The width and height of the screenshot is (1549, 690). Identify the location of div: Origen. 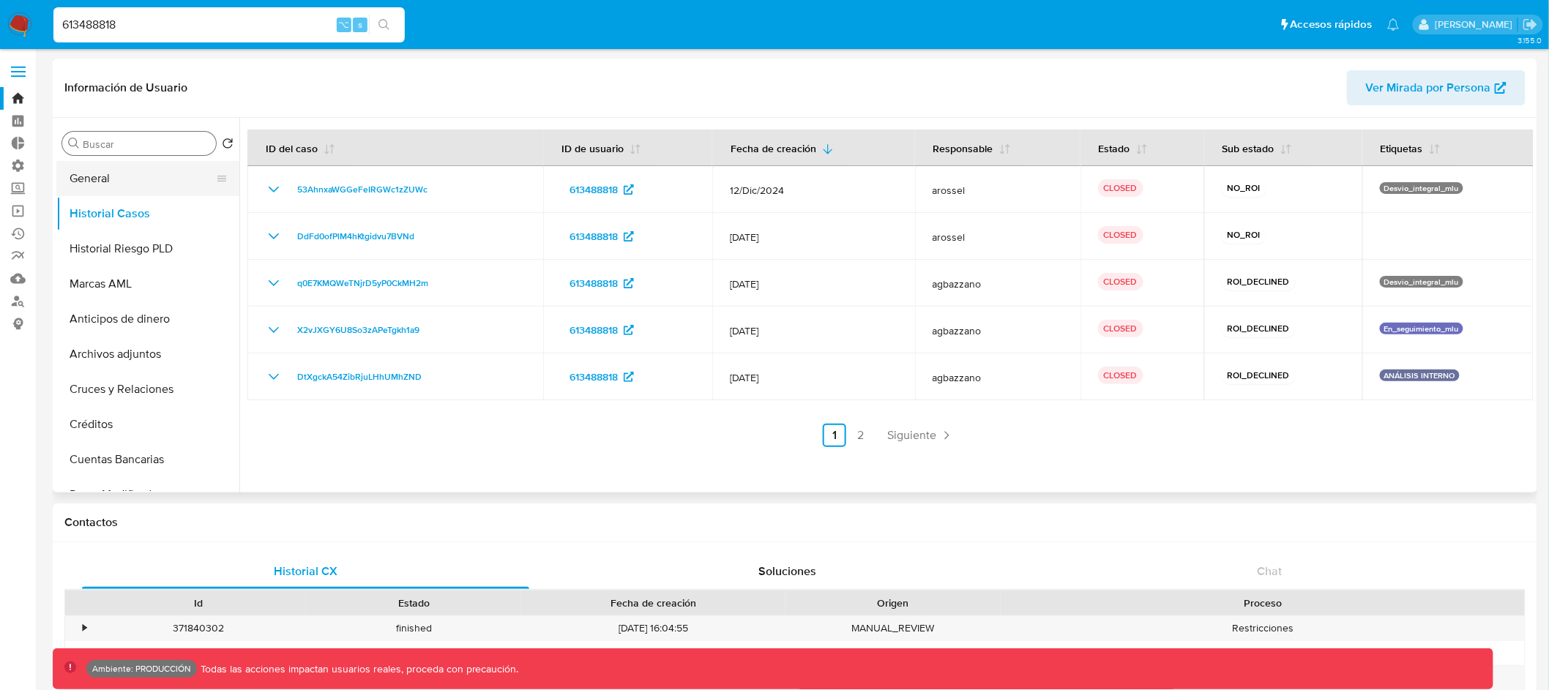
(893, 603).